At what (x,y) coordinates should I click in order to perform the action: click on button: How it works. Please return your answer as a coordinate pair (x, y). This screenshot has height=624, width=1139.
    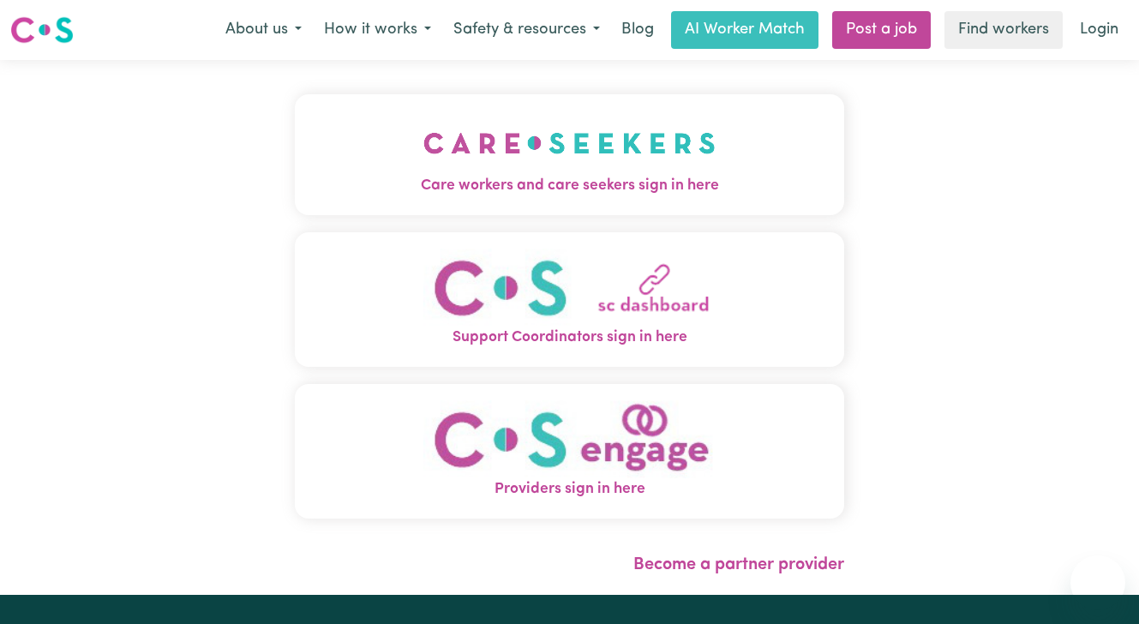
    Looking at the image, I should click on (377, 30).